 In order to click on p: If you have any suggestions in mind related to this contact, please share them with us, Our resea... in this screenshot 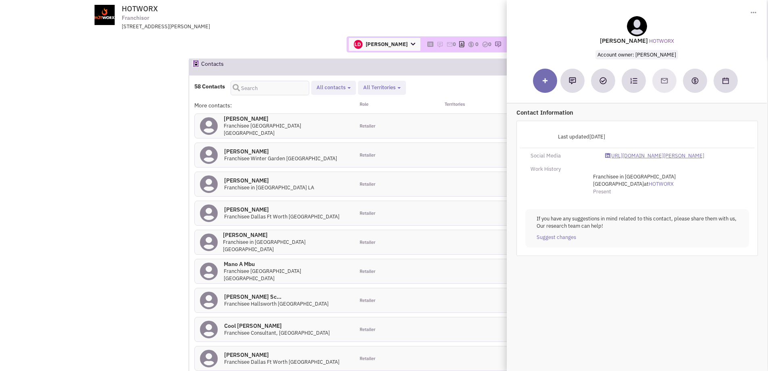, I will do `click(638, 222)`.